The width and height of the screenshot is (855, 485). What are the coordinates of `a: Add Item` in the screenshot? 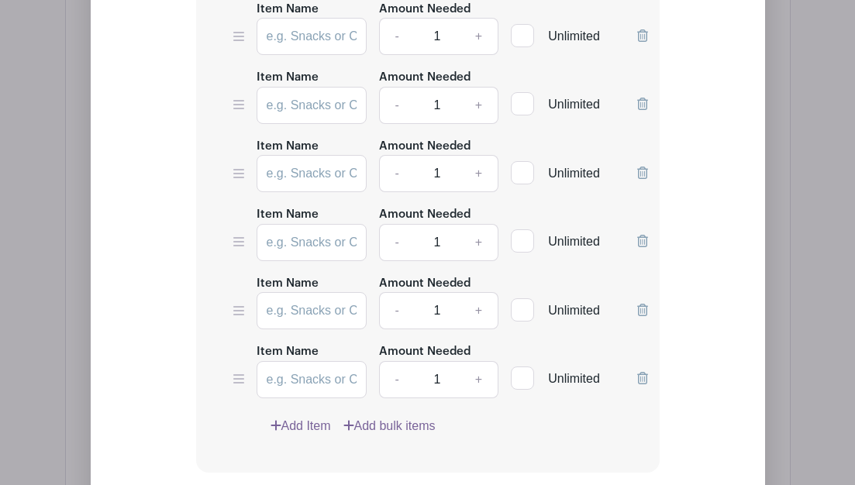 It's located at (301, 426).